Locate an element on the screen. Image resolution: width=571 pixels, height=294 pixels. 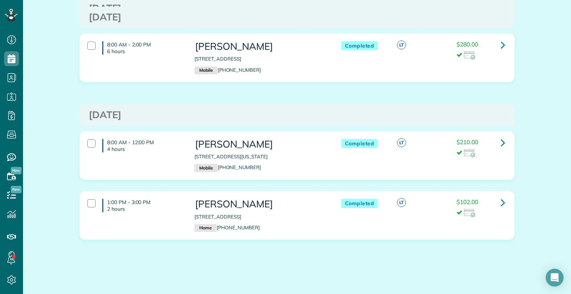
small: Home is located at coordinates (205, 228).